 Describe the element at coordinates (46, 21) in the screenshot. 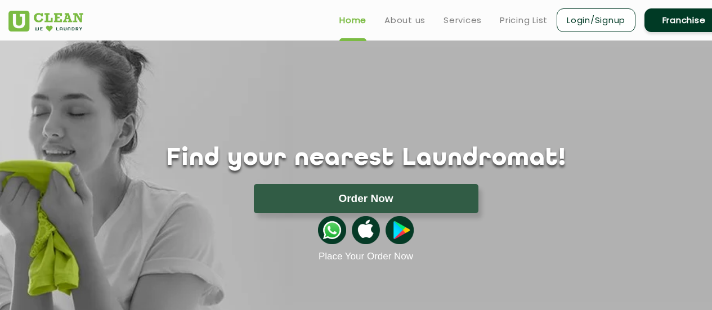

I see `img: UClean Laundry and Dry Cleaning` at that location.